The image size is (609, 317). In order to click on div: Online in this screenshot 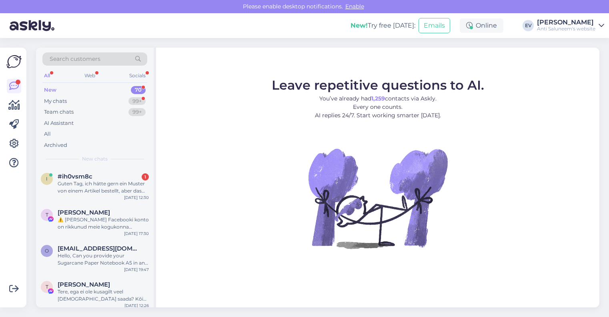, I will do `click(481, 26)`.